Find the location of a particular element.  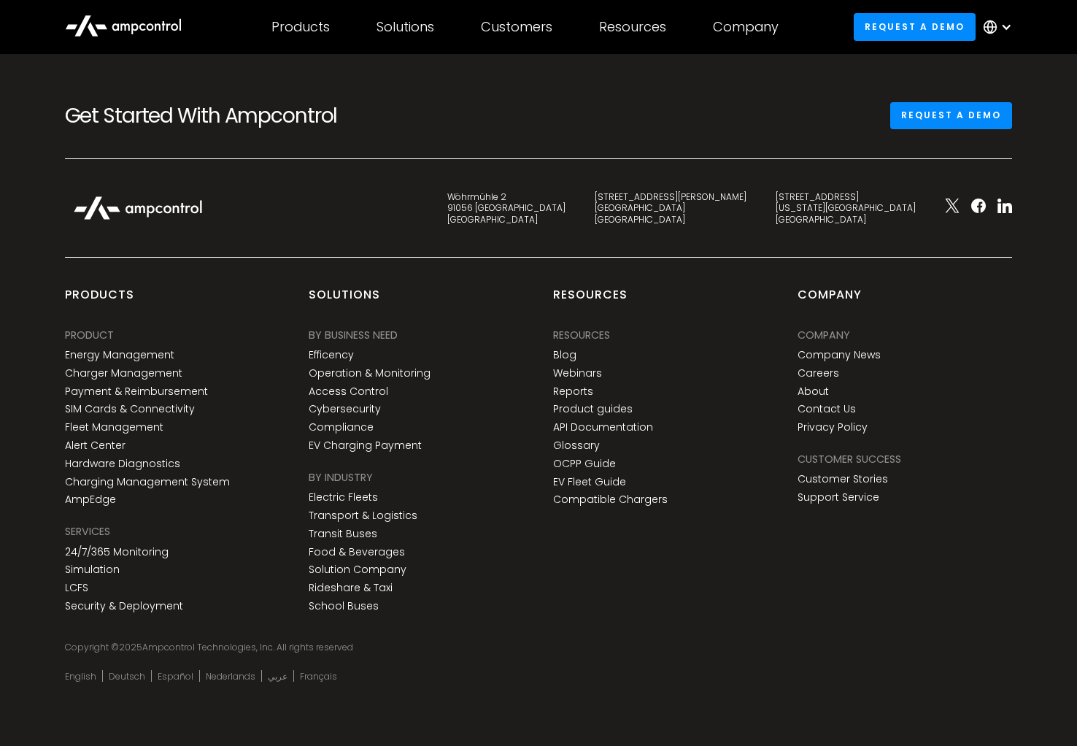

a: Food & Beverages is located at coordinates (357, 552).